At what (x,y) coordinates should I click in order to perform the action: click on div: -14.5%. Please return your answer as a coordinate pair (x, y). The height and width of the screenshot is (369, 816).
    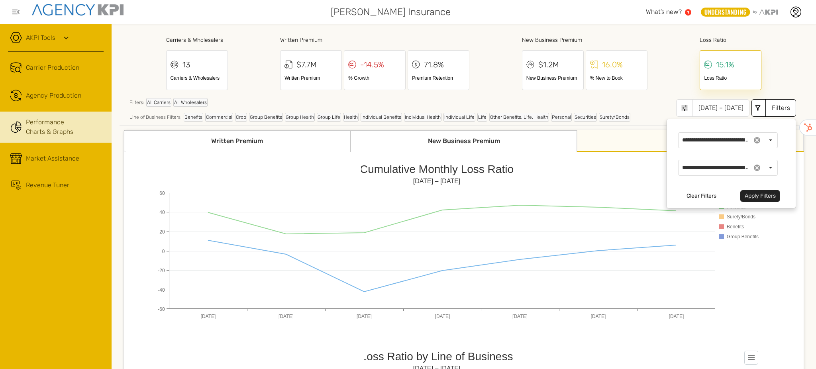
    Looking at the image, I should click on (372, 65).